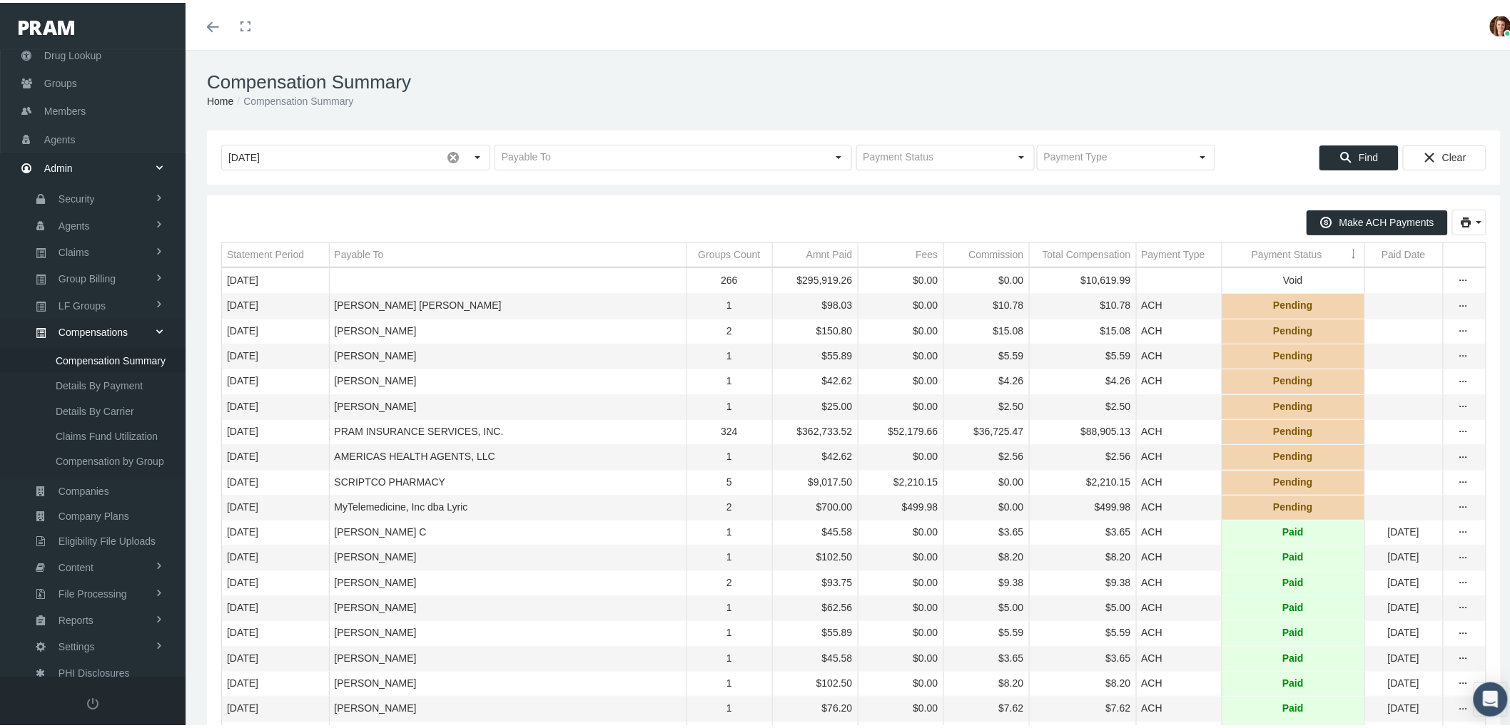 Image resolution: width=1510 pixels, height=728 pixels. What do you see at coordinates (815, 504) in the screenshot?
I see `div: $700.00` at bounding box center [815, 504].